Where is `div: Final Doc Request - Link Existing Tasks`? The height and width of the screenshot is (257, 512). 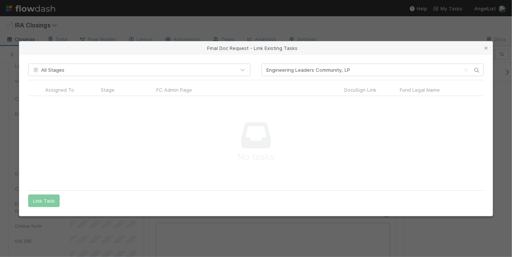
div: Final Doc Request - Link Existing Tasks is located at coordinates (256, 48).